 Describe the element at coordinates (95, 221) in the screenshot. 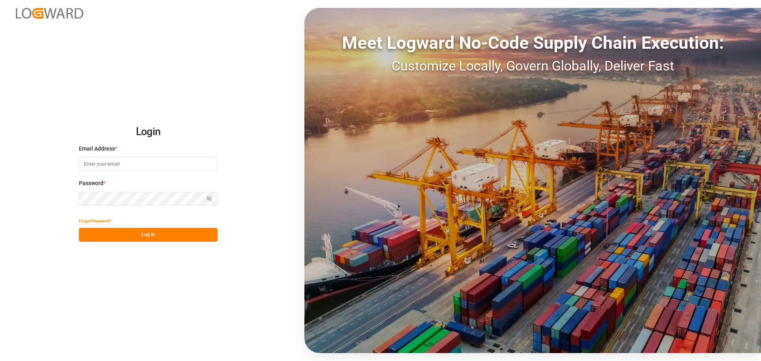

I see `button: Forgot Password?` at that location.